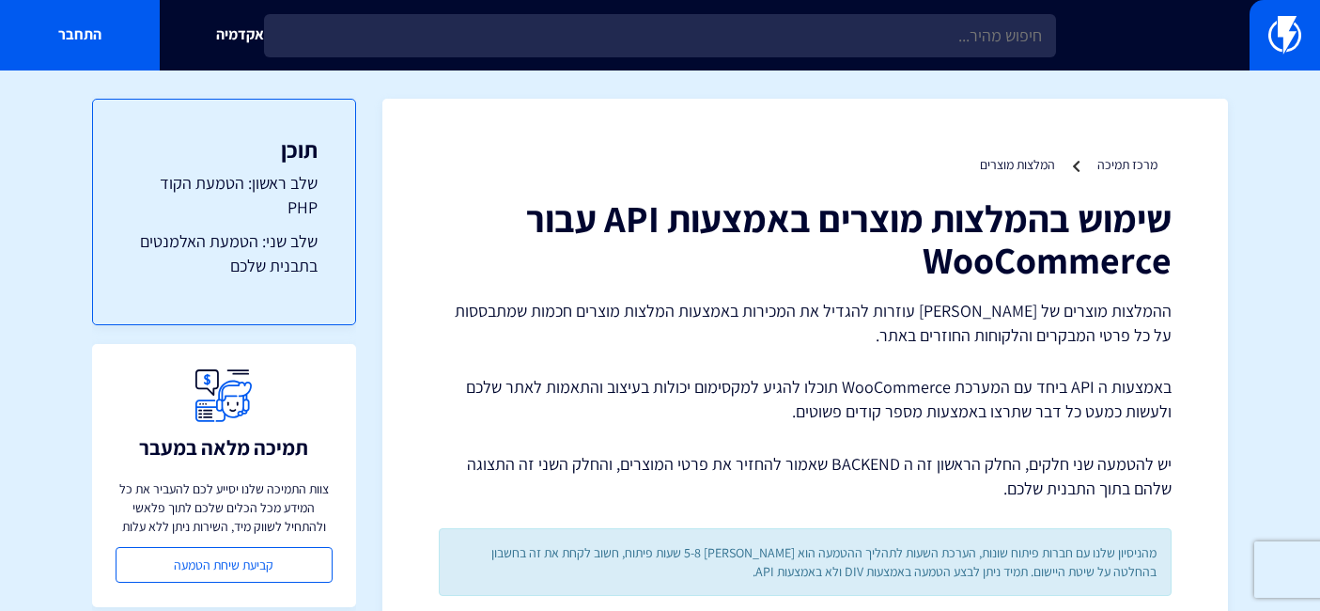 This screenshot has height=611, width=1320. I want to click on a: מרכז תמיכה, so click(1128, 164).